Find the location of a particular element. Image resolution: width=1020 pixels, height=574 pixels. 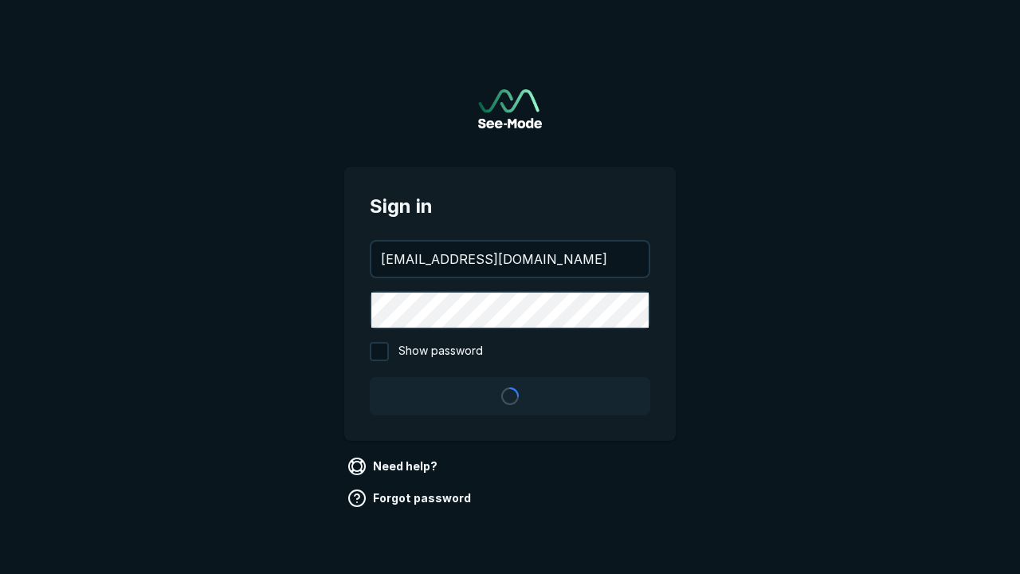

img: See-Mode Logo is located at coordinates (510, 108).